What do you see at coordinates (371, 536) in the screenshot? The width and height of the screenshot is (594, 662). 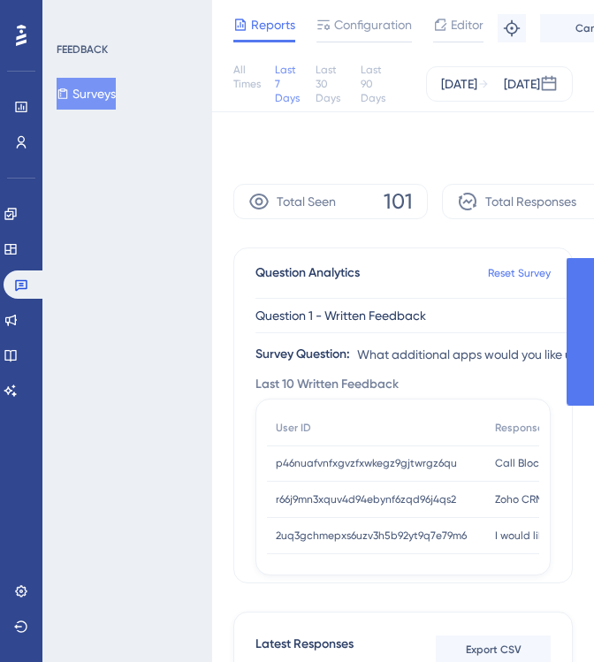 I see `span: 2uq3gchmepxs6uzv3h5b92yt9q7e79m6` at bounding box center [371, 536].